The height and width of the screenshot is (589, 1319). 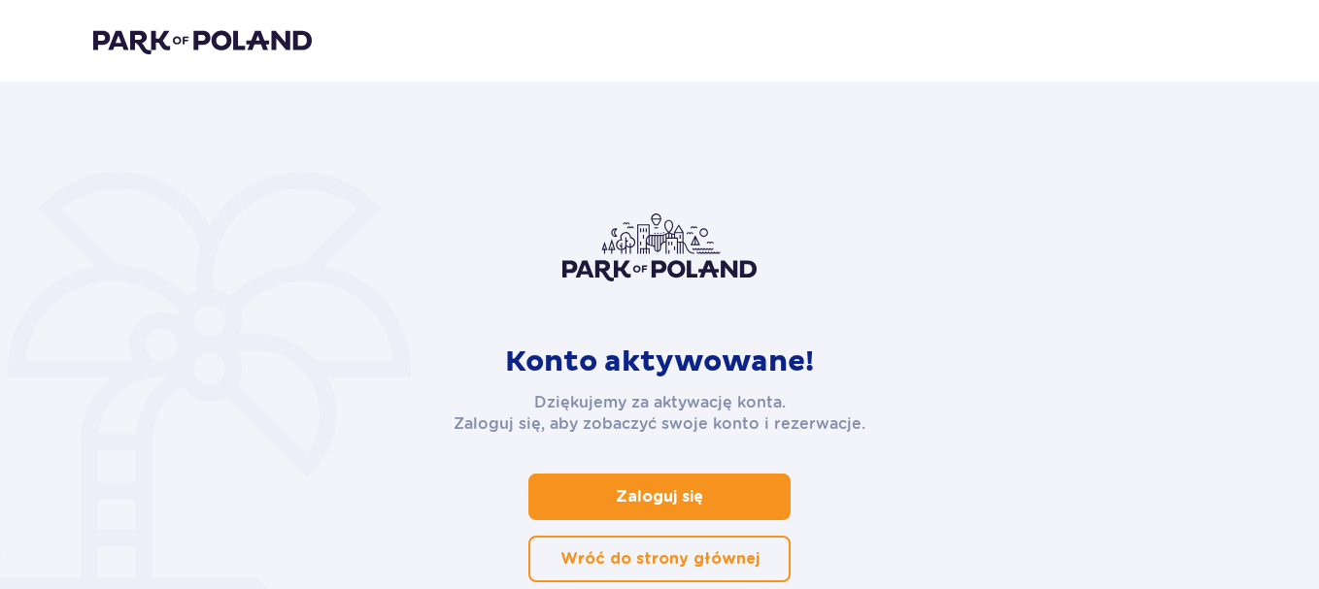 What do you see at coordinates (659, 403) in the screenshot?
I see `p: Dziękujemy za aktywację konta.` at bounding box center [659, 403].